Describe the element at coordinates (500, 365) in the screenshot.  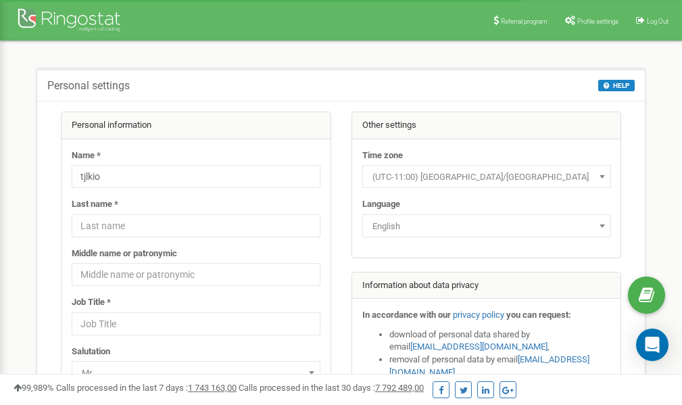
I see `li: removal of personal data by email ,` at that location.